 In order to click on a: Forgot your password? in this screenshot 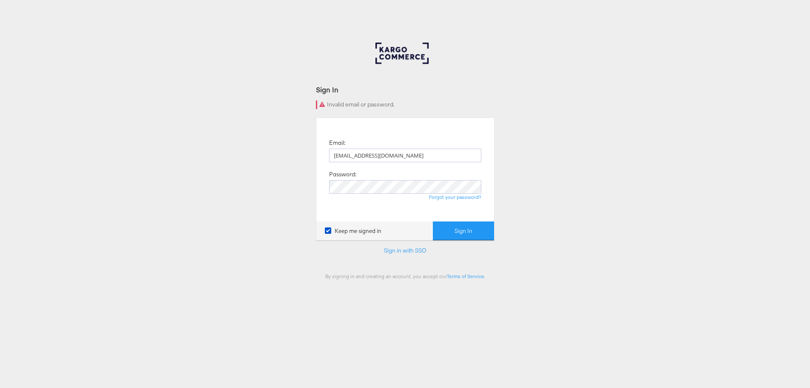, I will do `click(455, 197)`.